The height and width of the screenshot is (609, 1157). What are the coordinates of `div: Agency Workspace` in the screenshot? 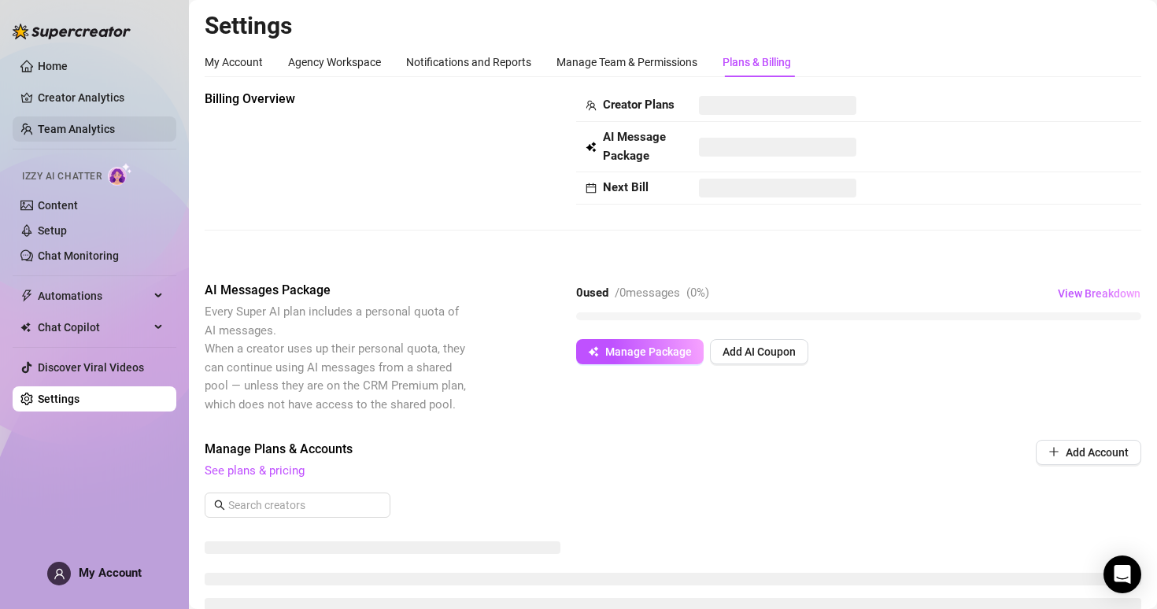 It's located at (335, 62).